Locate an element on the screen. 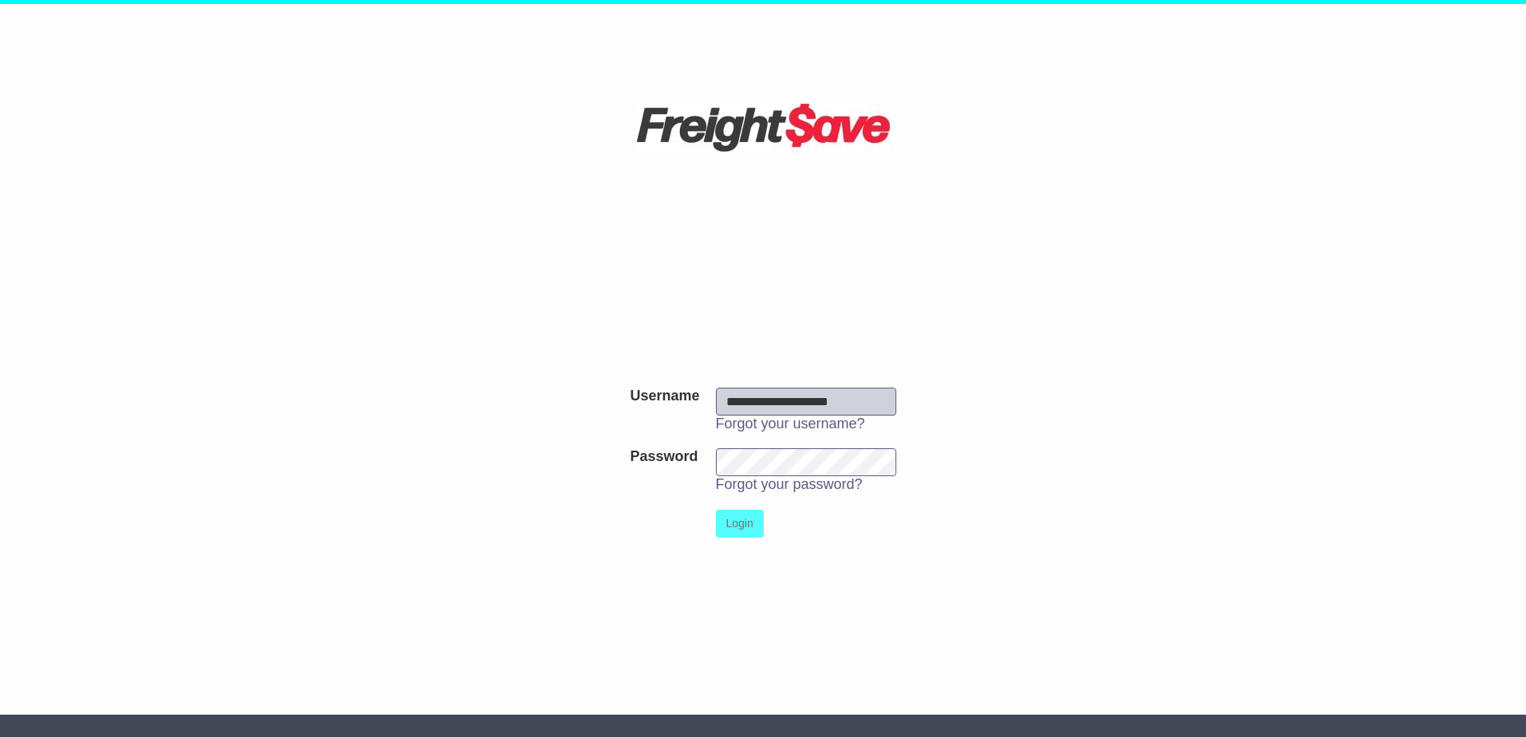  a: Forgot your username? is located at coordinates (790, 424).